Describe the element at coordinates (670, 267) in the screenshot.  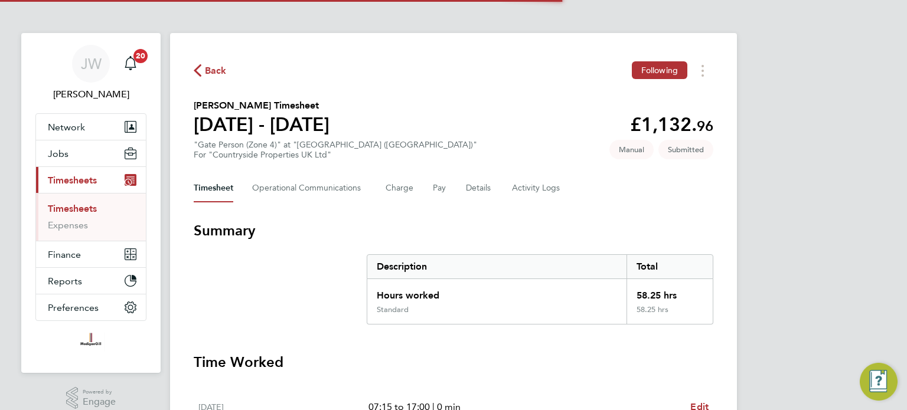
I see `div: Total` at that location.